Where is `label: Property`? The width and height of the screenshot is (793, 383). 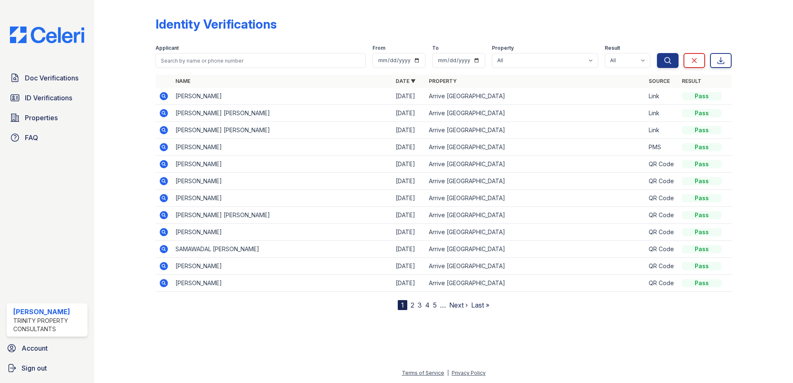
label: Property is located at coordinates (503, 48).